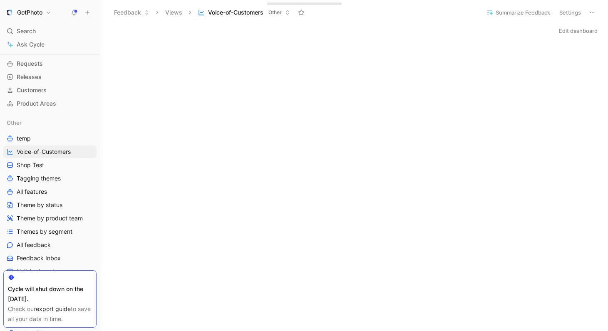 Image resolution: width=608 pixels, height=331 pixels. What do you see at coordinates (50, 245) in the screenshot?
I see `a: All feedback` at bounding box center [50, 245].